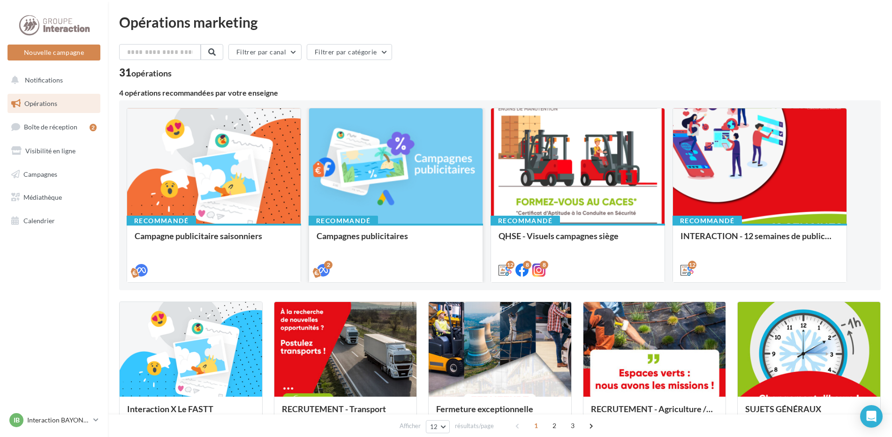  What do you see at coordinates (438, 427) in the screenshot?
I see `button: 12` at bounding box center [438, 427].